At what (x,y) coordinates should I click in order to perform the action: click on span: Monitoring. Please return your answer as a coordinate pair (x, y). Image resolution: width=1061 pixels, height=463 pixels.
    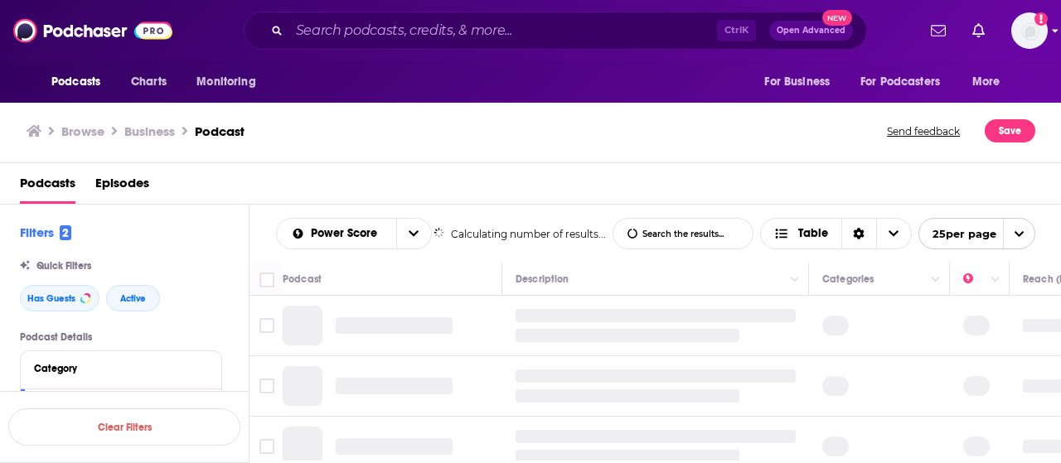
    Looking at the image, I should click on (226, 82).